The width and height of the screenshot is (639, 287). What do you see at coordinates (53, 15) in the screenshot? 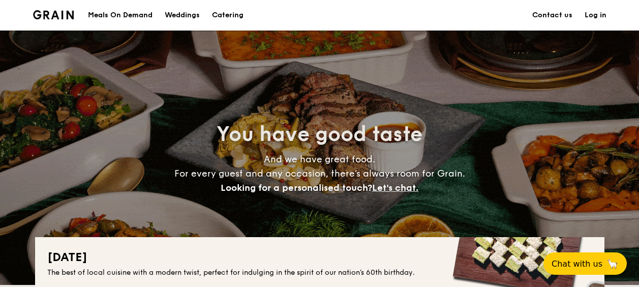
I see `a: Logotype` at bounding box center [53, 15].